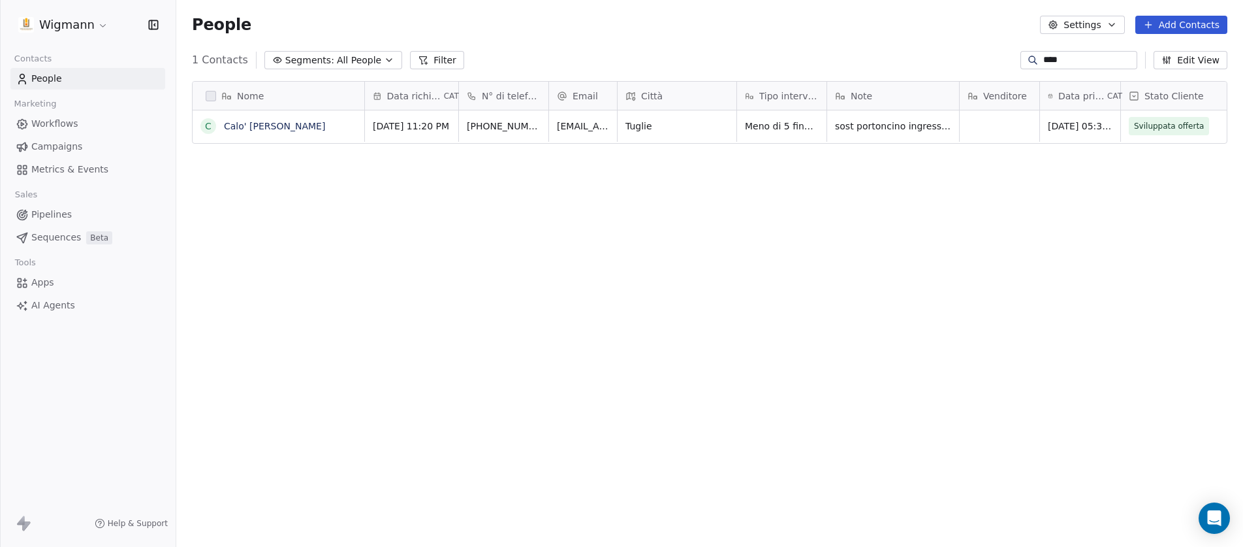  Describe the element at coordinates (33, 59) in the screenshot. I see `span: Contacts` at that location.